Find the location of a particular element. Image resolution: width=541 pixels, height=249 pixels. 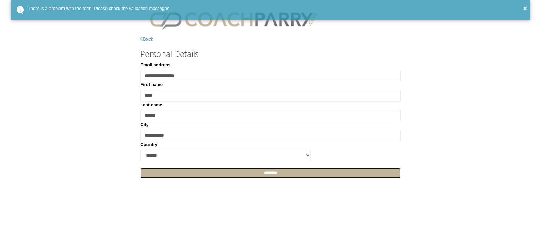

h3: Personal Details is located at coordinates (270, 54).